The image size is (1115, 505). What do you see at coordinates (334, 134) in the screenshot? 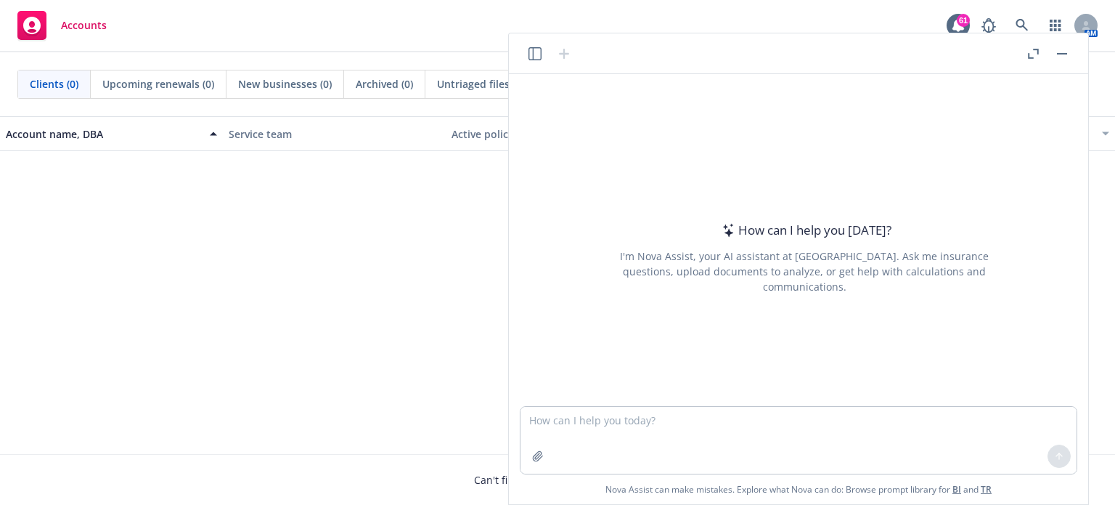
I see `div: Service team` at bounding box center [334, 134].